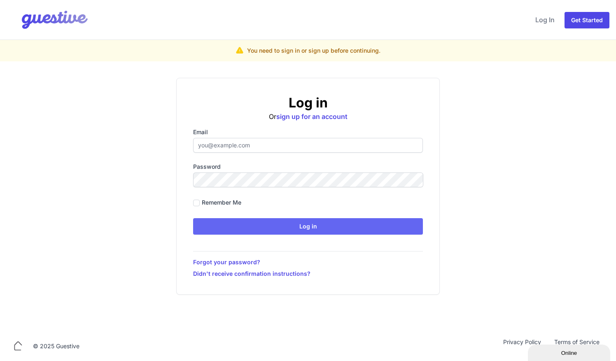 The image size is (616, 361). I want to click on a: sign up for an account, so click(312, 117).